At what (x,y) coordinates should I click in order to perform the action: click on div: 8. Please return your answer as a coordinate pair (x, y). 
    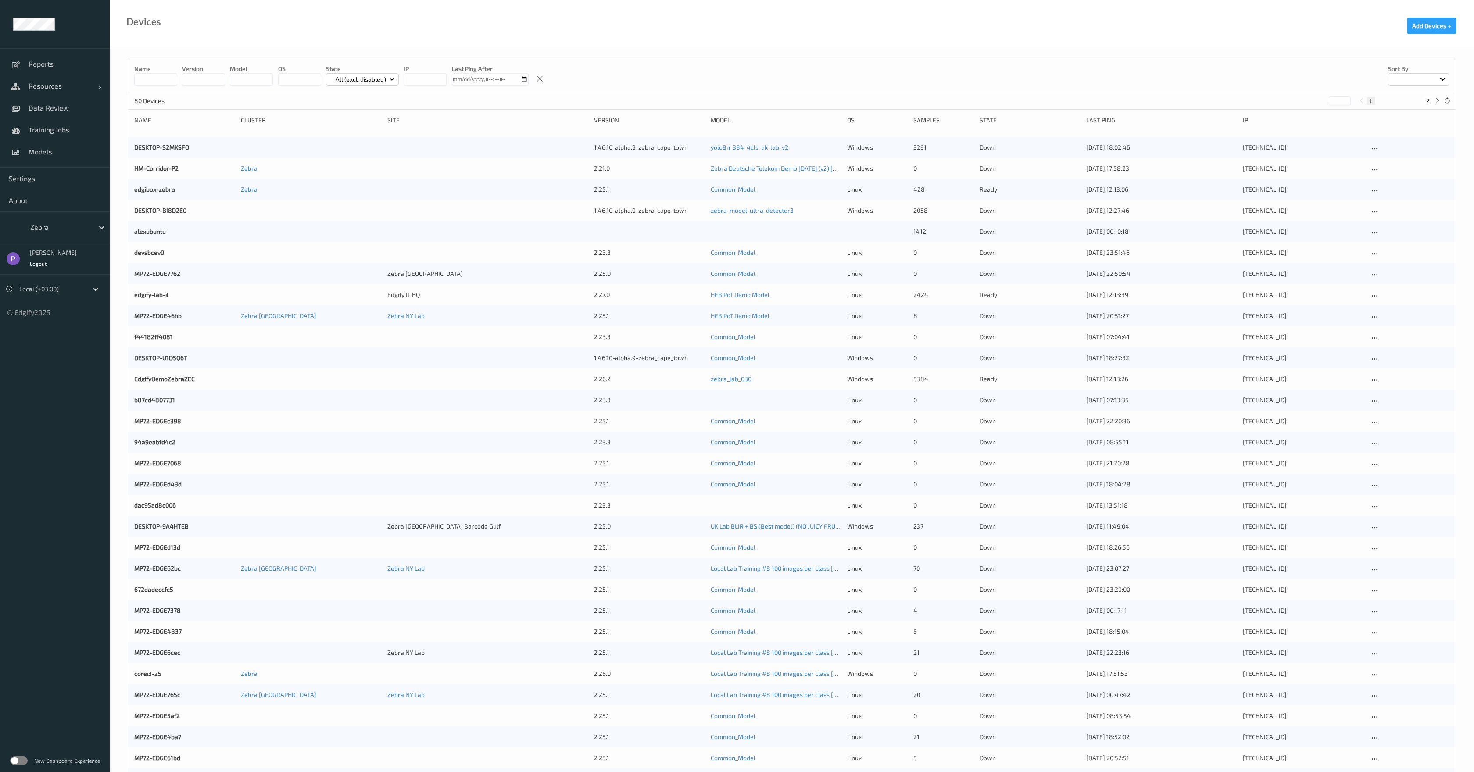
    Looking at the image, I should click on (943, 316).